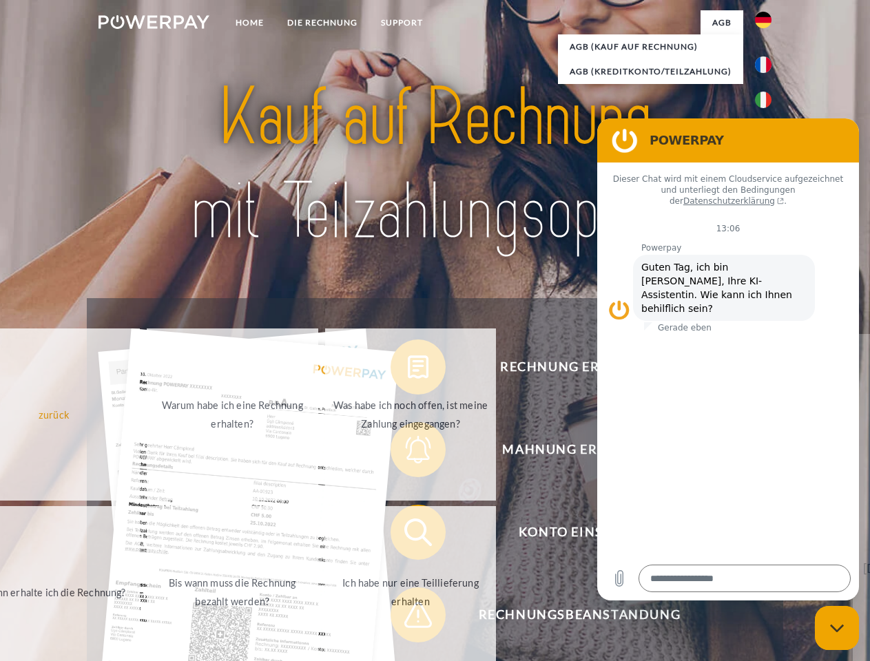  Describe the element at coordinates (722, 23) in the screenshot. I see `a: agb` at that location.